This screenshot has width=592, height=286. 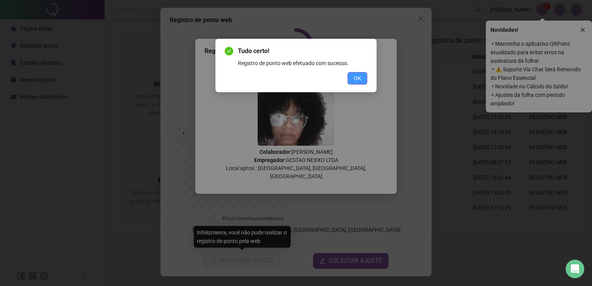 I want to click on span: OK, so click(x=357, y=78).